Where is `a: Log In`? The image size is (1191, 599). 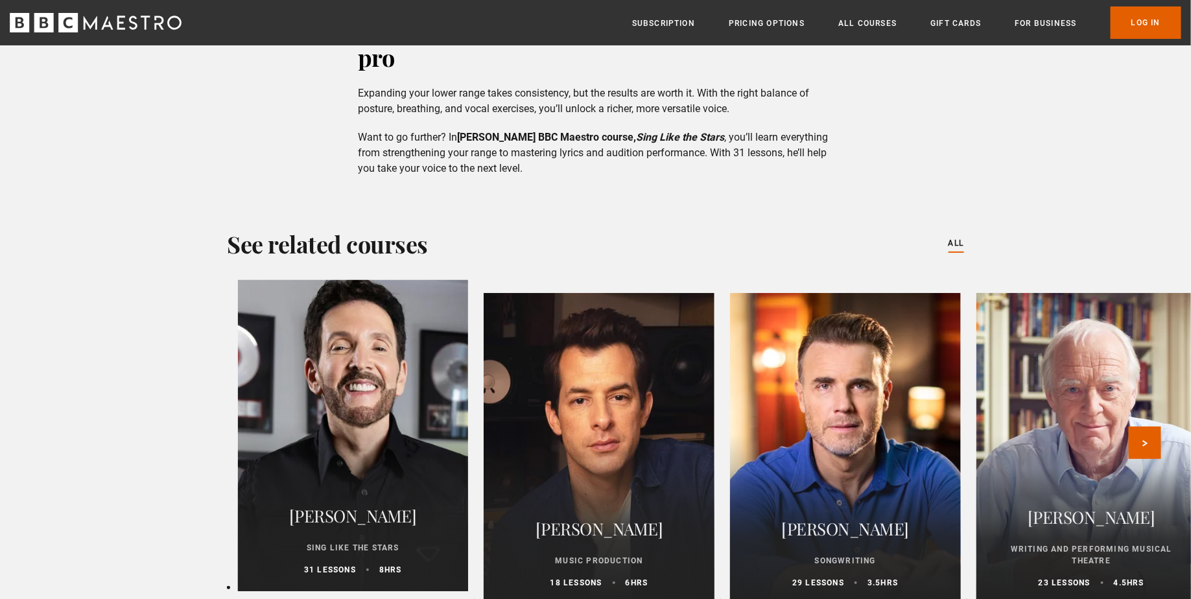
a: Log In is located at coordinates (1146, 23).